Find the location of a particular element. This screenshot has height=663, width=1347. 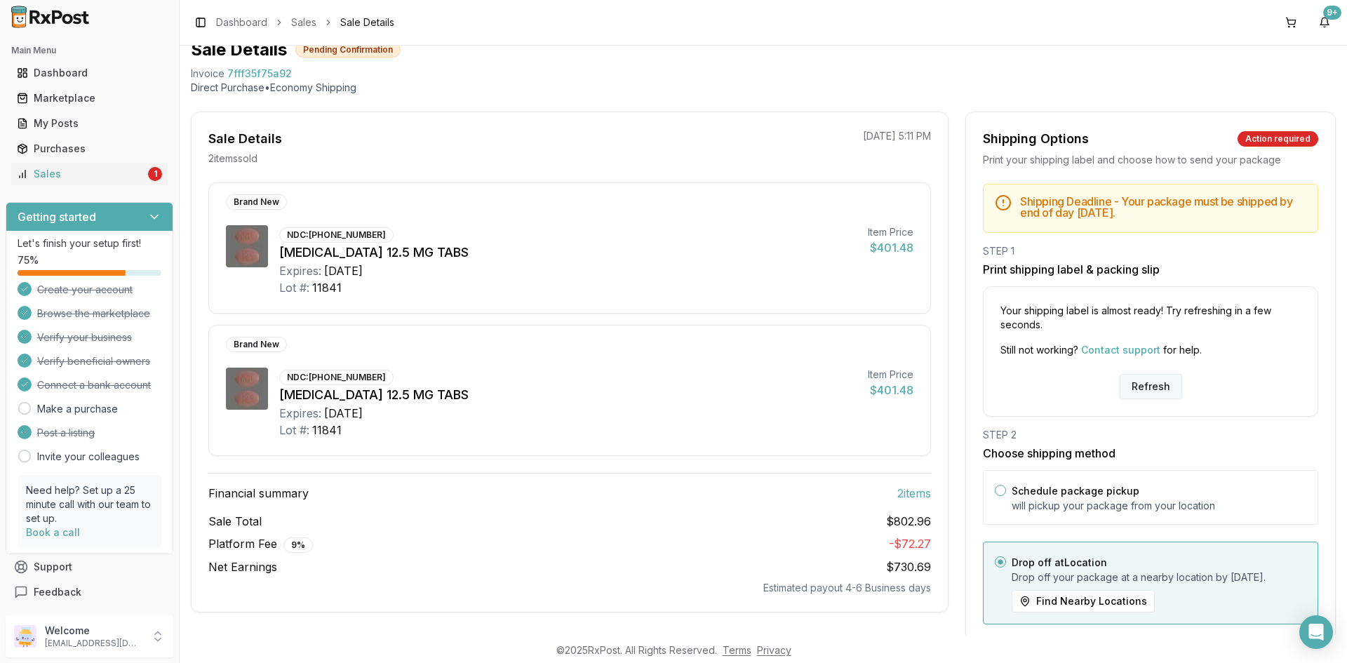

h1: Sale Details is located at coordinates (239, 50).